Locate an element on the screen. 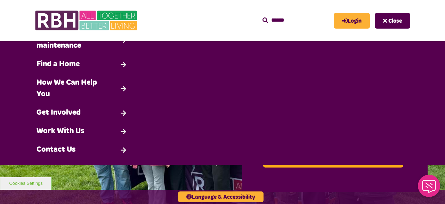 This screenshot has height=204, width=445. a: Work With Us is located at coordinates (82, 131).